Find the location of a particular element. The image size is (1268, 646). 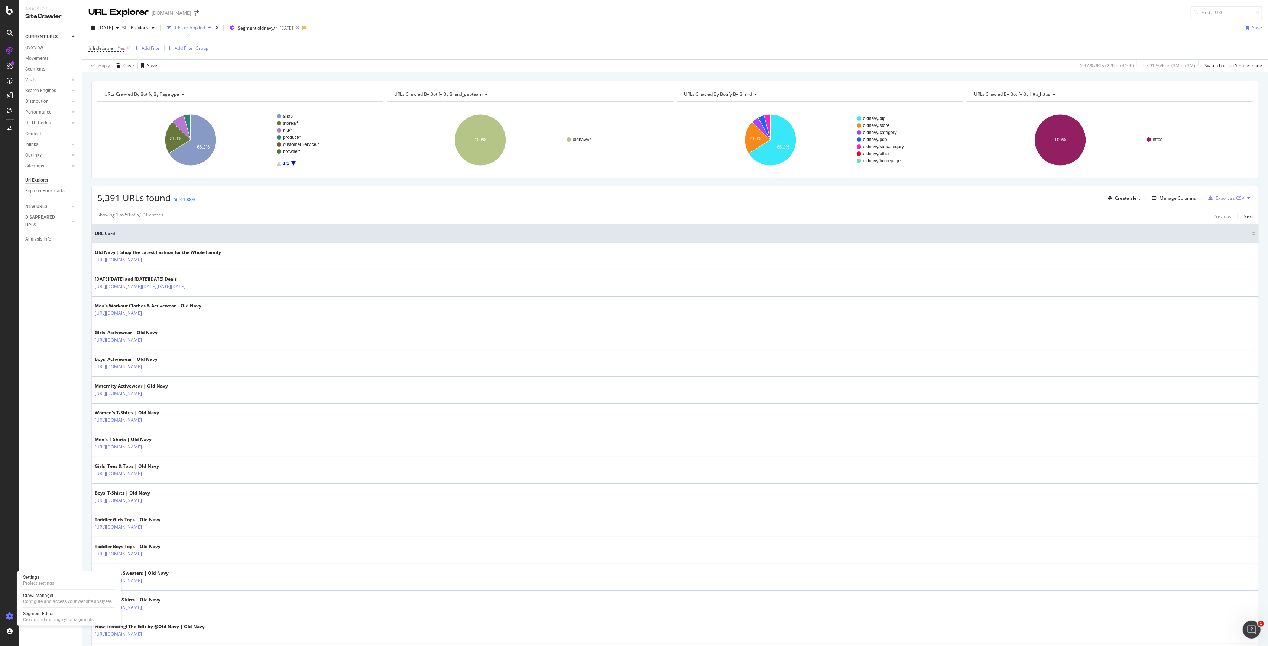

div: arrow-right-arrow-left is located at coordinates (196, 13).